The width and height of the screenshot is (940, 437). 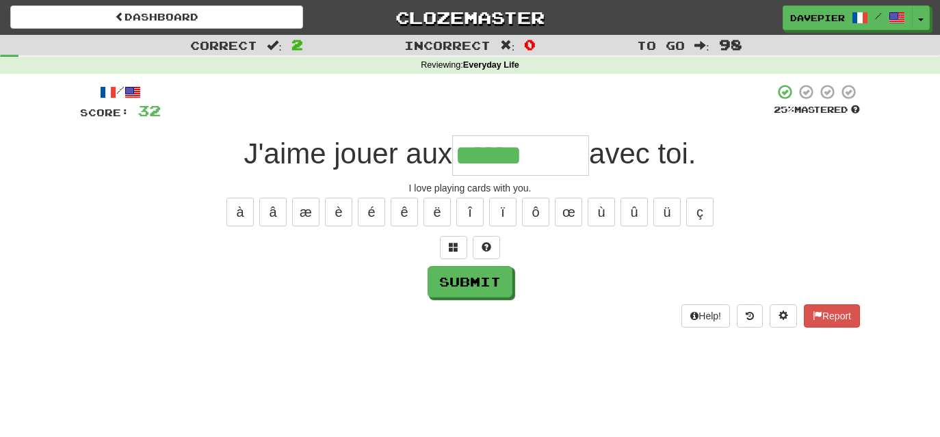 I want to click on span: Score:, so click(x=105, y=112).